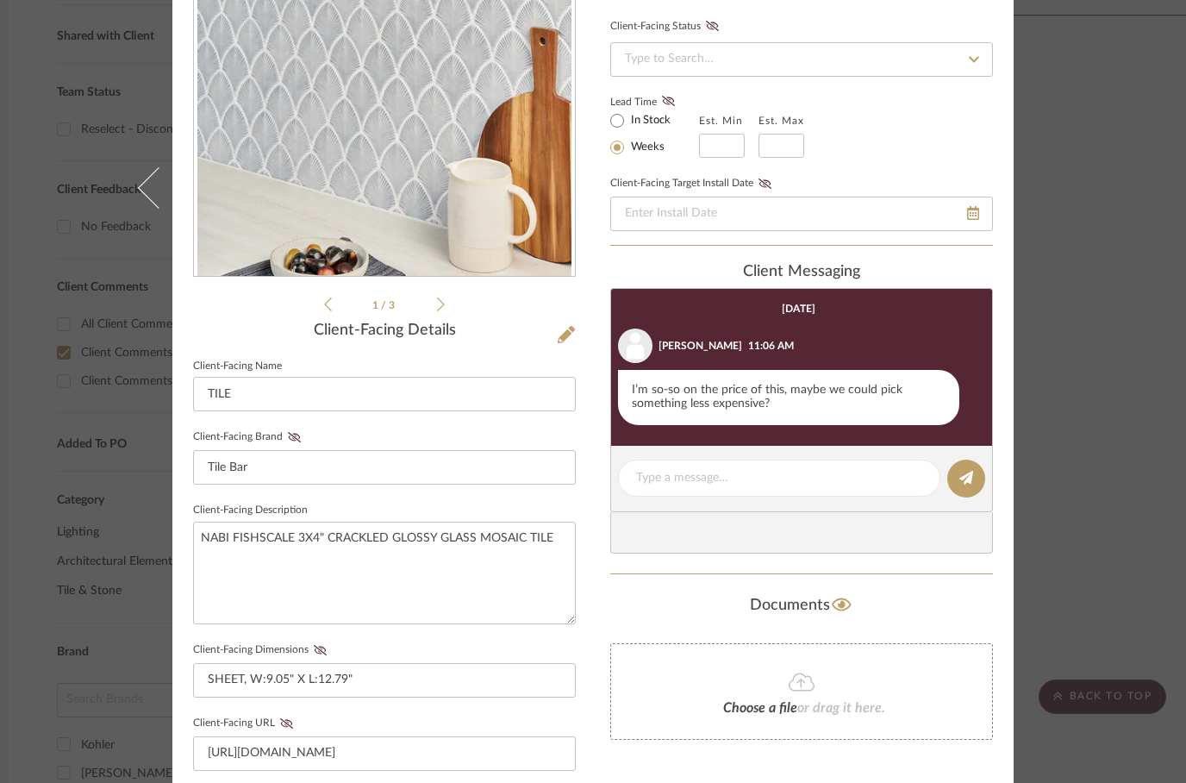 Image resolution: width=1186 pixels, height=783 pixels. Describe the element at coordinates (668, 102) in the screenshot. I see `button: Lead Time` at that location.